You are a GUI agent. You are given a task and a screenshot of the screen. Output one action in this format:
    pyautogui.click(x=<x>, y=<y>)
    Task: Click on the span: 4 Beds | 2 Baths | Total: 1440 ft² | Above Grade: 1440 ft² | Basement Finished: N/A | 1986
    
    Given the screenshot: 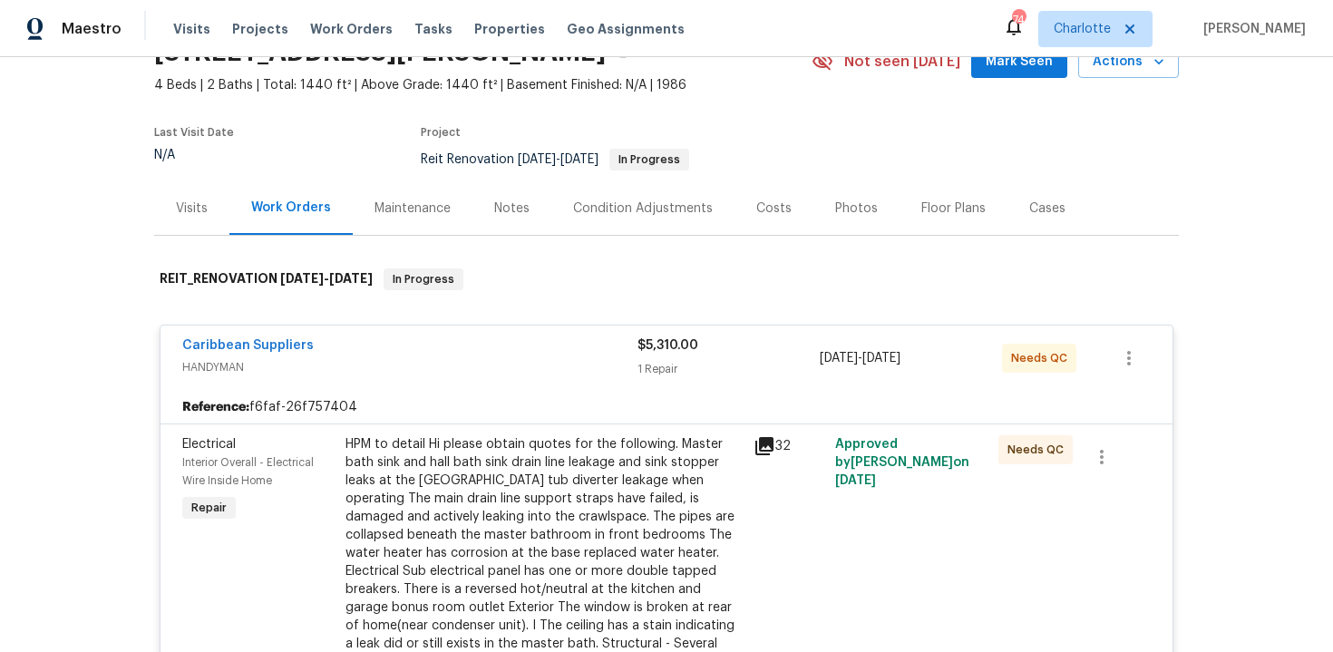 What is the action you would take?
    pyautogui.click(x=482, y=85)
    